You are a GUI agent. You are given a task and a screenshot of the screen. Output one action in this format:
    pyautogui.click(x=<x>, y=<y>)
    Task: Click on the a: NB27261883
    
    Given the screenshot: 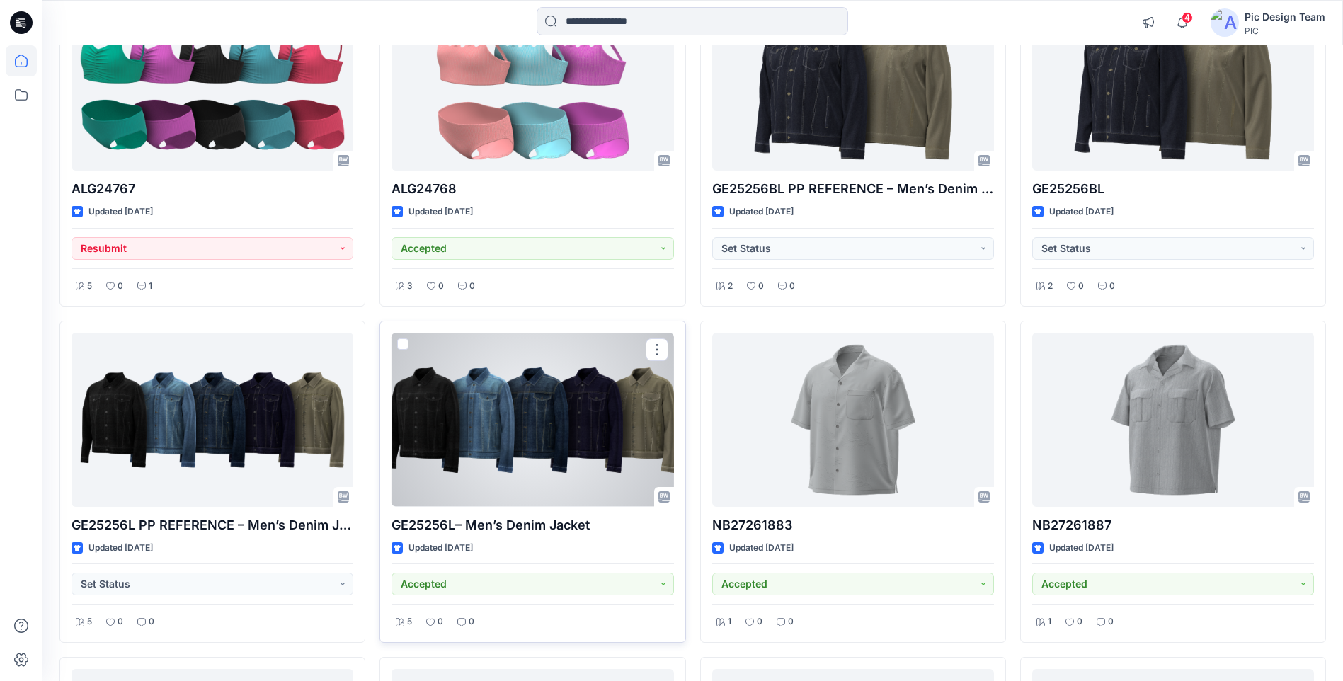 What is the action you would take?
    pyautogui.click(x=853, y=419)
    